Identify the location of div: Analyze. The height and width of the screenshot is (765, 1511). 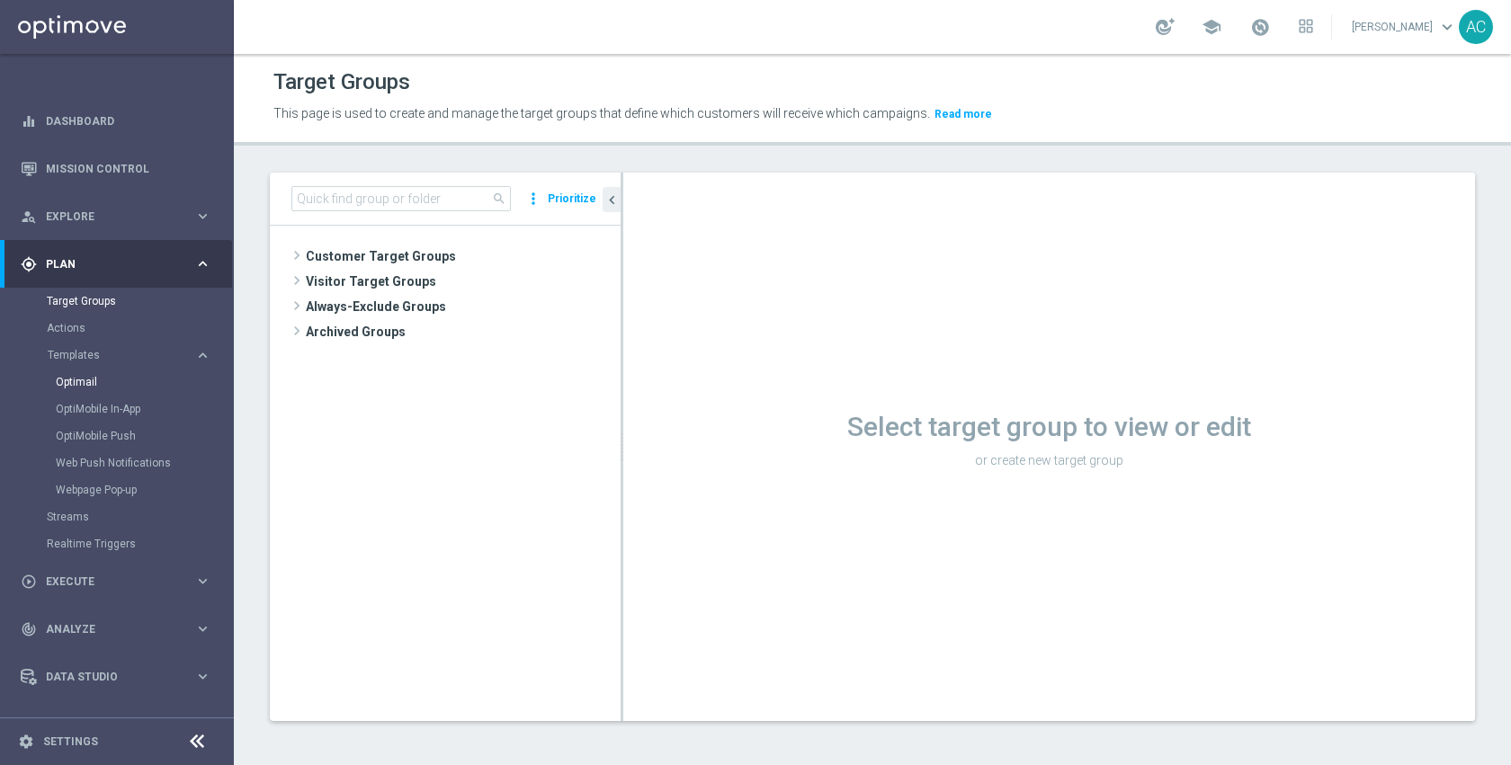
(107, 629).